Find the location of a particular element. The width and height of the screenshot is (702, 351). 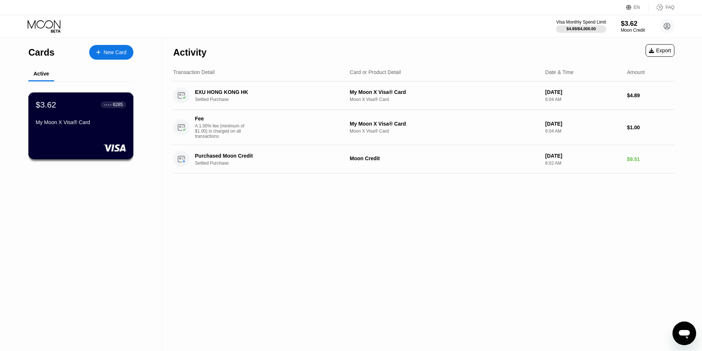

div: $3.62Moon Credit is located at coordinates (633, 26).